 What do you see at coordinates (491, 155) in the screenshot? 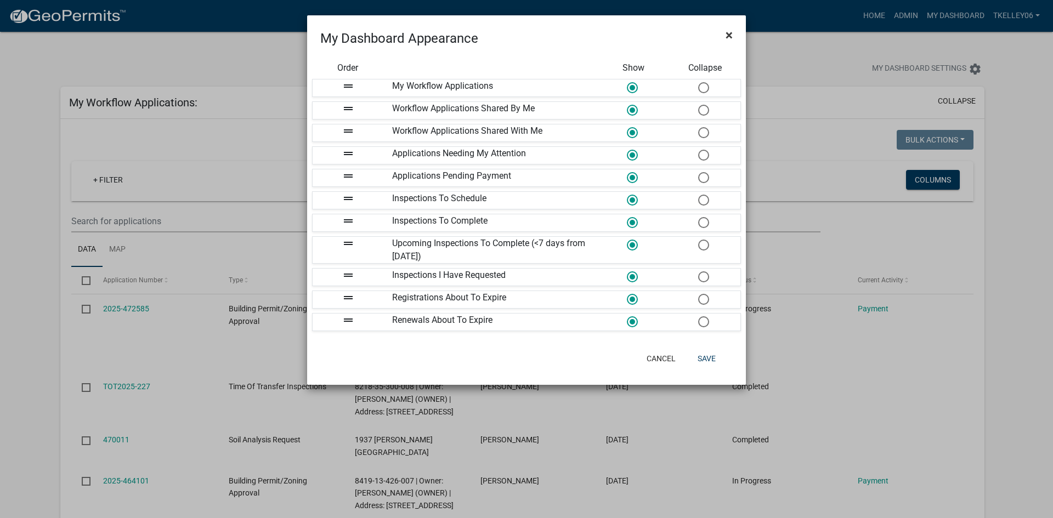
I see `div: Applications Needing My Attention` at bounding box center [491, 155].